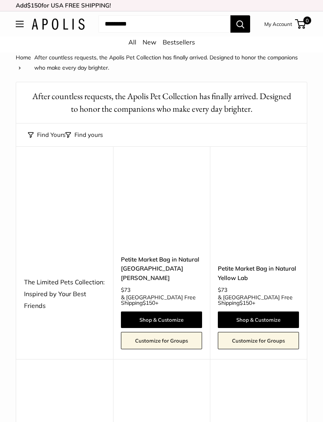 This screenshot has height=422, width=323. Describe the element at coordinates (23, 57) in the screenshot. I see `a: Home` at that location.